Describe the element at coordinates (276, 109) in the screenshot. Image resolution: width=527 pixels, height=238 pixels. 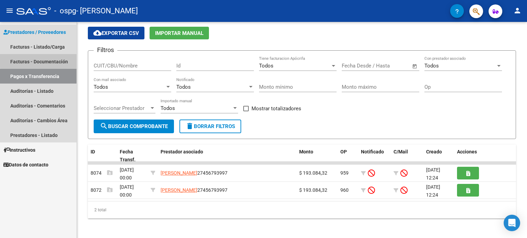
I see `span: Mostrar totalizadores` at that location.